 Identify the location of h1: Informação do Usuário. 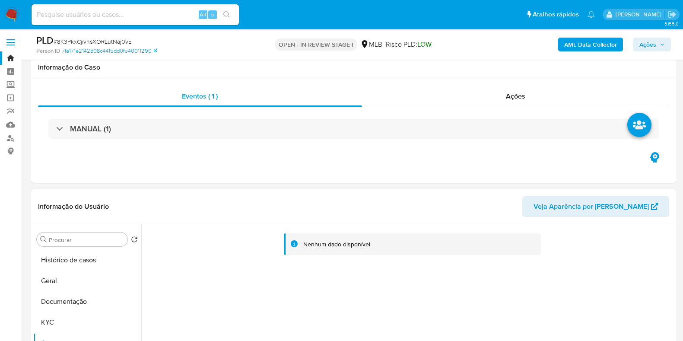
(73, 206).